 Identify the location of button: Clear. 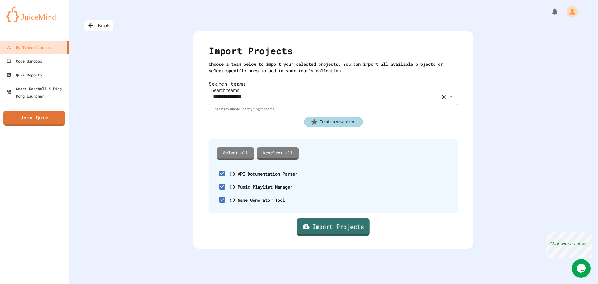
(444, 96).